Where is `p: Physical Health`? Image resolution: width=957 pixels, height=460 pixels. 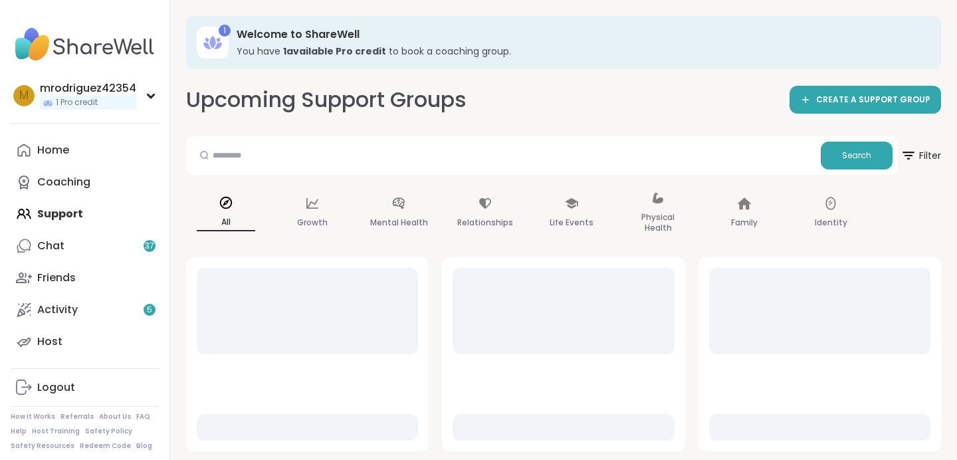 p: Physical Health is located at coordinates (658, 223).